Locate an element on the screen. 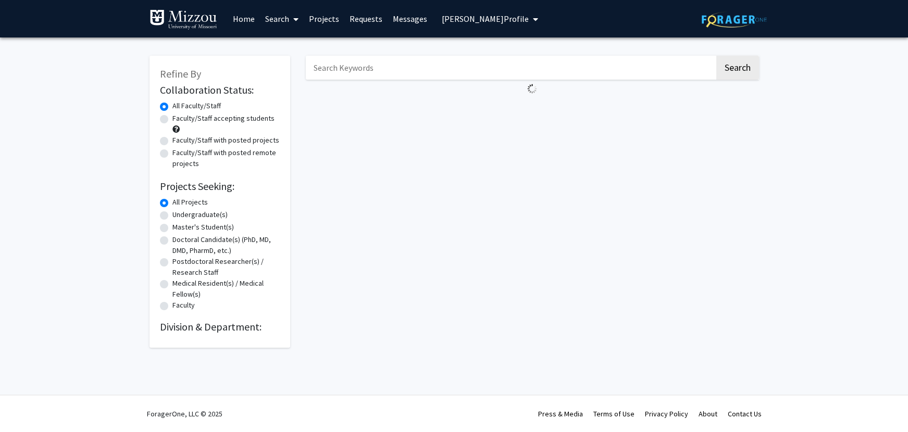 The width and height of the screenshot is (908, 432). h2: Projects Seeking: is located at coordinates (220, 187).